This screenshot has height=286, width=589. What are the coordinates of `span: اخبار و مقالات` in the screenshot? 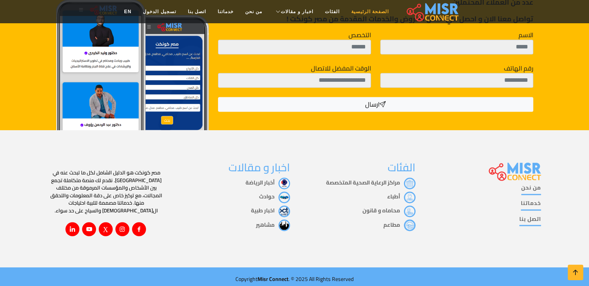 It's located at (297, 12).